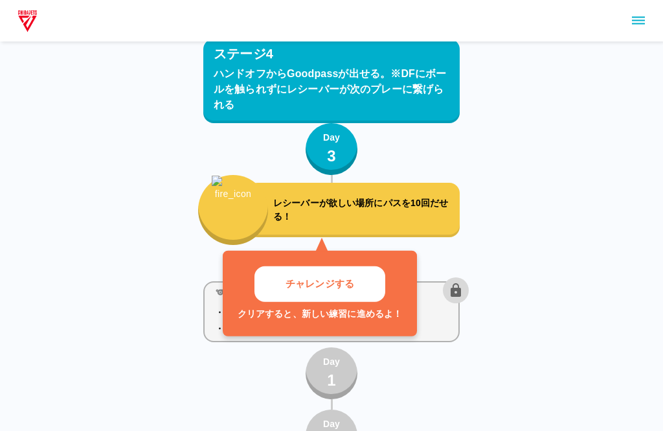 The height and width of the screenshot is (431, 663). I want to click on img: dummy, so click(27, 21).